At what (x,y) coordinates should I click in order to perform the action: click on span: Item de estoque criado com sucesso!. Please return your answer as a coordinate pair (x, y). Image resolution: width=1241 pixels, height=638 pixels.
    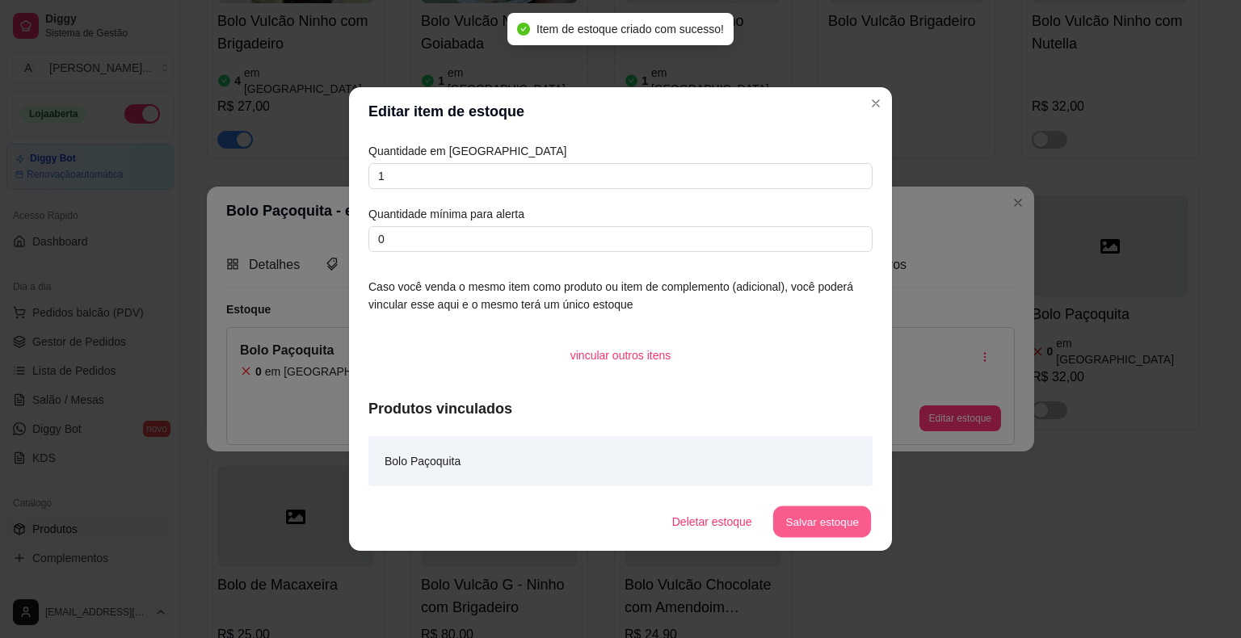
    Looking at the image, I should click on (630, 29).